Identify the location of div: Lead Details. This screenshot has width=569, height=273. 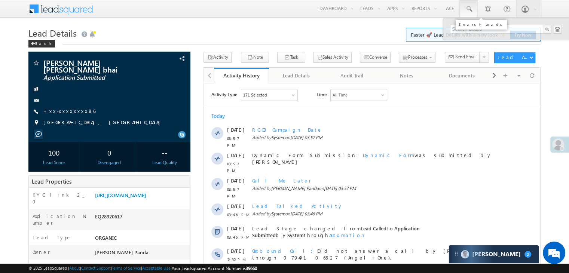
(296, 76).